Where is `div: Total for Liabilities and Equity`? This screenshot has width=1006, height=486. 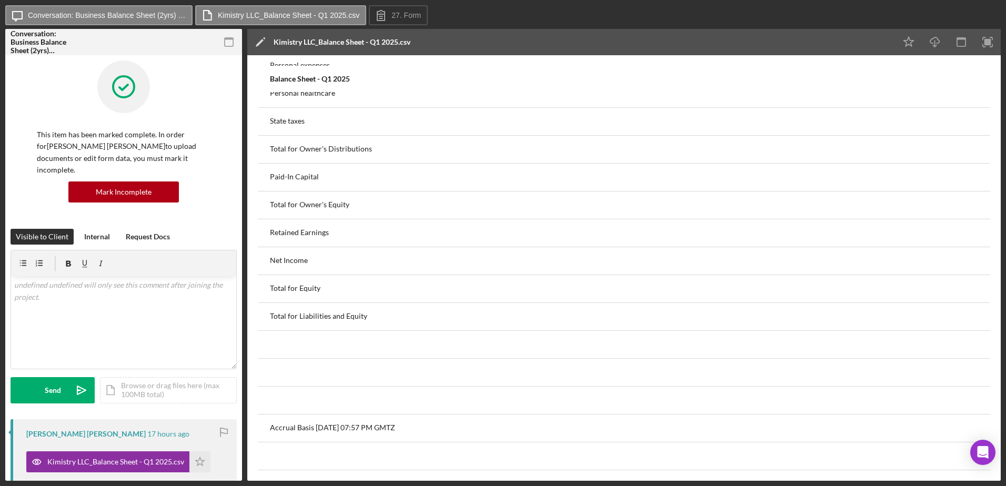
div: Total for Liabilities and Equity is located at coordinates (318, 316).